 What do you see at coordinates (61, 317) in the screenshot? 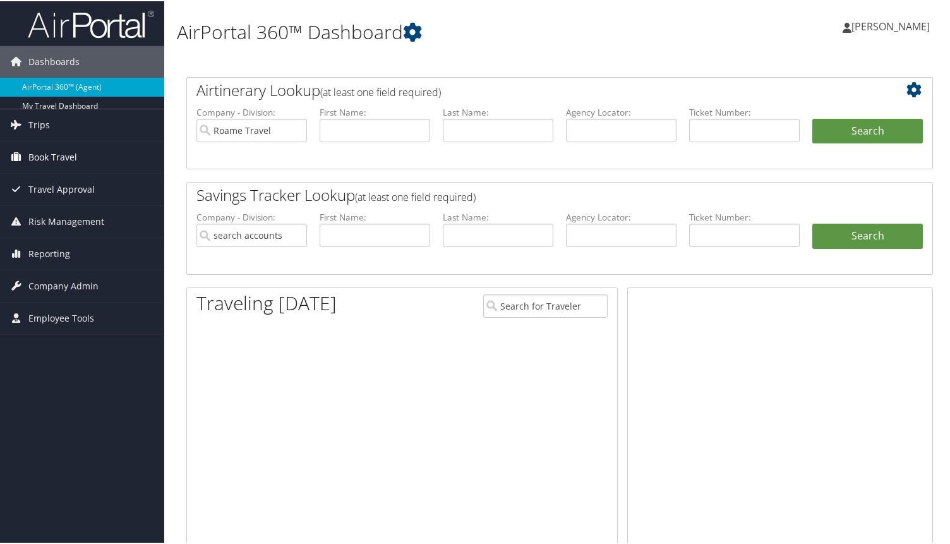
I see `span: Employee Tools` at bounding box center [61, 317].